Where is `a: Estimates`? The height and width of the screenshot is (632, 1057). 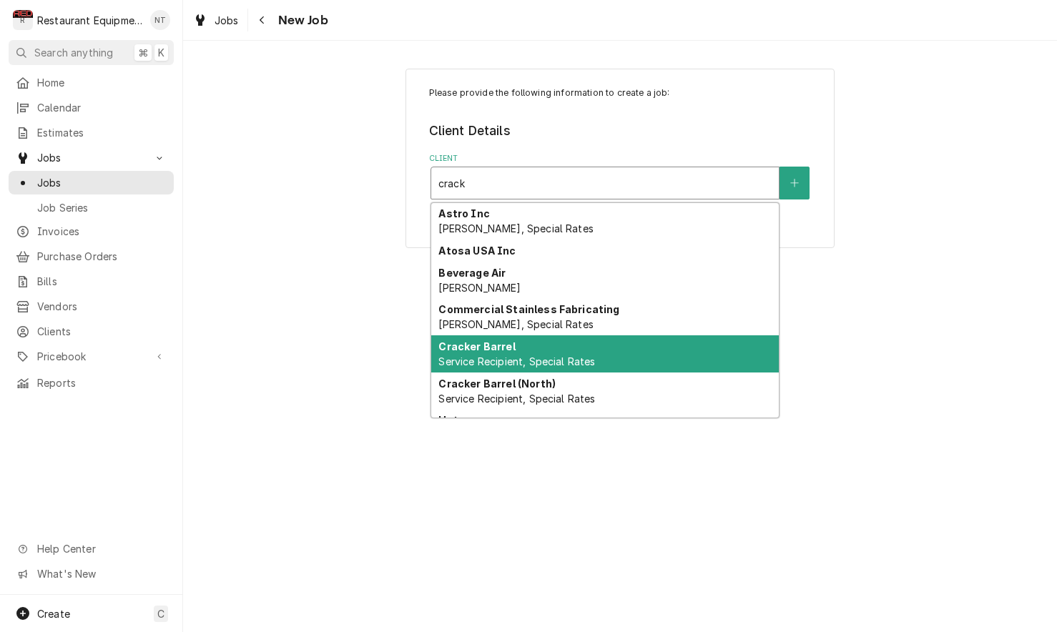
a: Estimates is located at coordinates (91, 132).